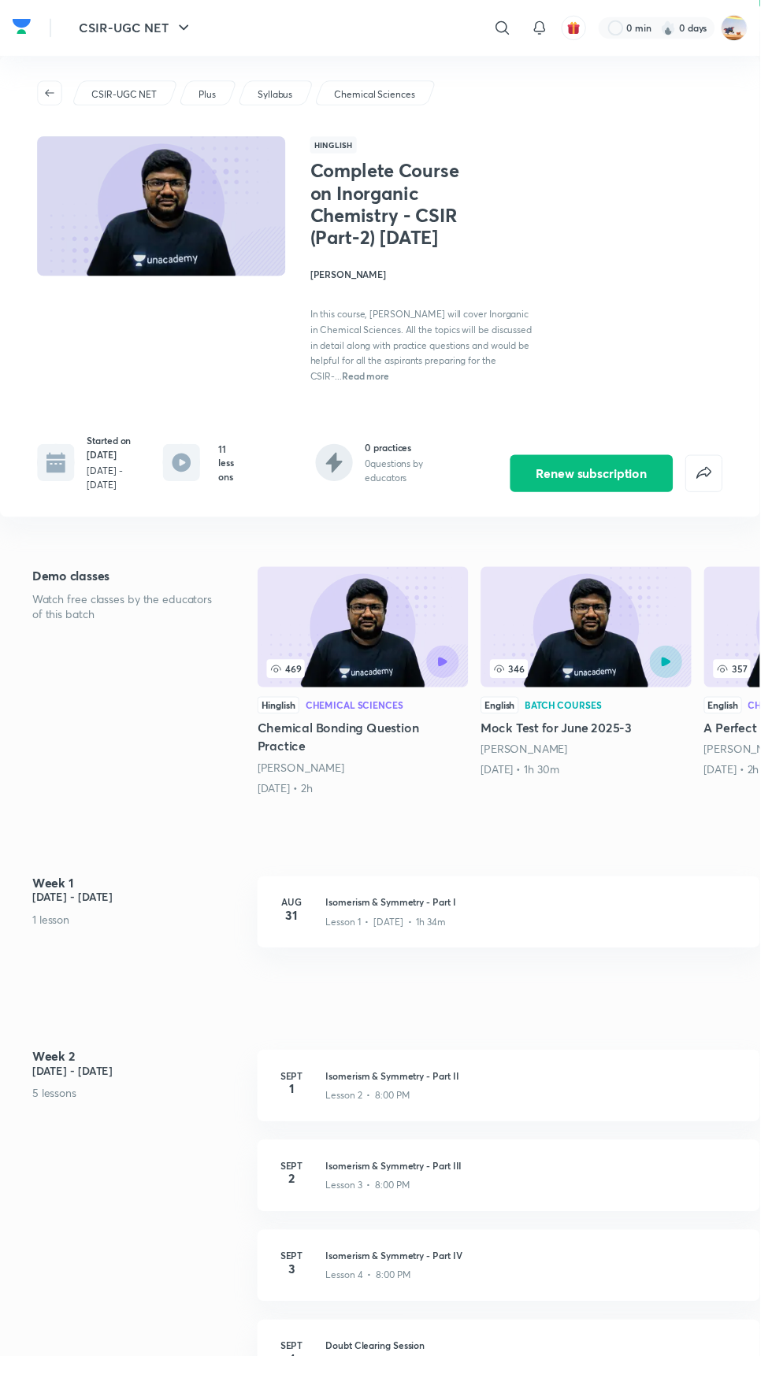 Image resolution: width=772 pixels, height=1378 pixels. What do you see at coordinates (369, 801) in the screenshot?
I see `div: 24th Mar • 2h` at bounding box center [369, 801].